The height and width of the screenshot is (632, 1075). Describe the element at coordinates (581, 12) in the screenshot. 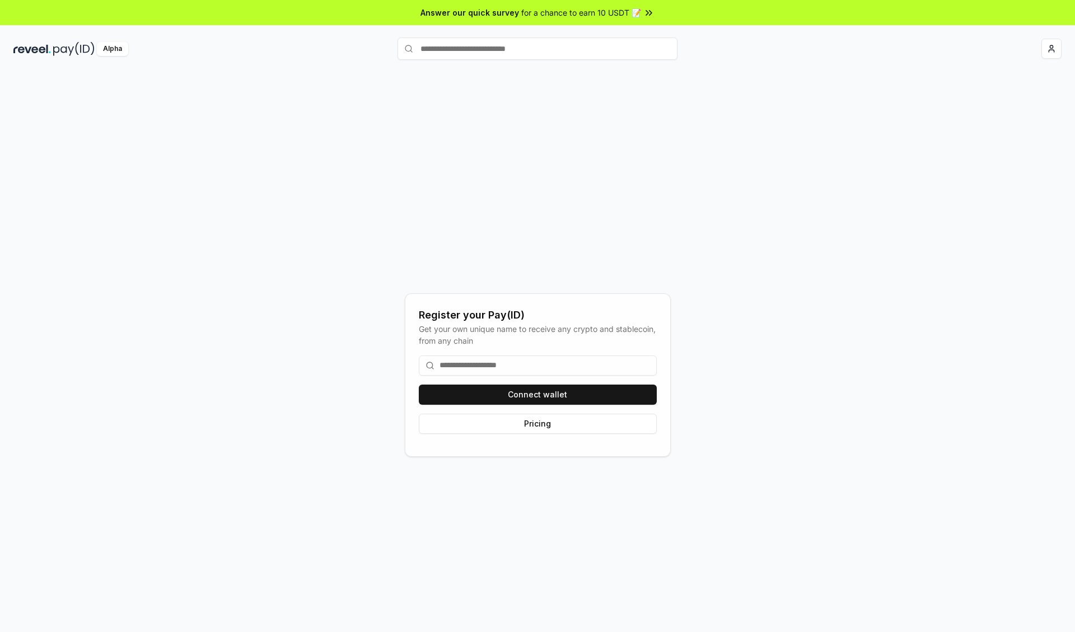

I see `span: for a chance to earn 10 USDT 📝` at that location.